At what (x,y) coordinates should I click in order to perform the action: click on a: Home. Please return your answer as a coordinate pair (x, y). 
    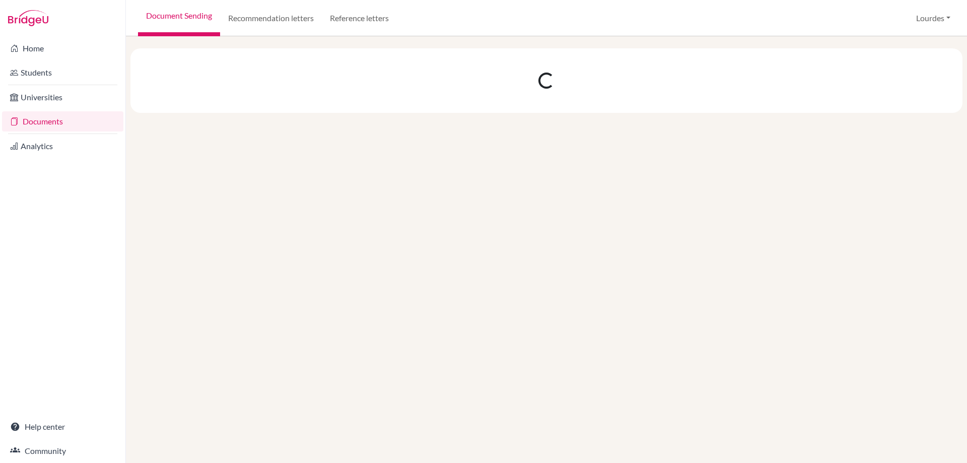
    Looking at the image, I should click on (62, 48).